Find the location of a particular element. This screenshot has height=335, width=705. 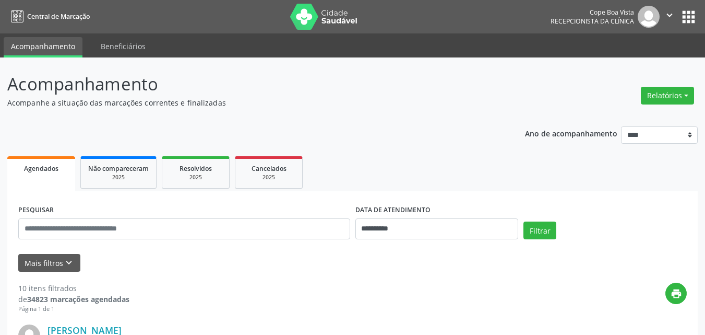

span: Recepcionista da clínica is located at coordinates (593, 21).